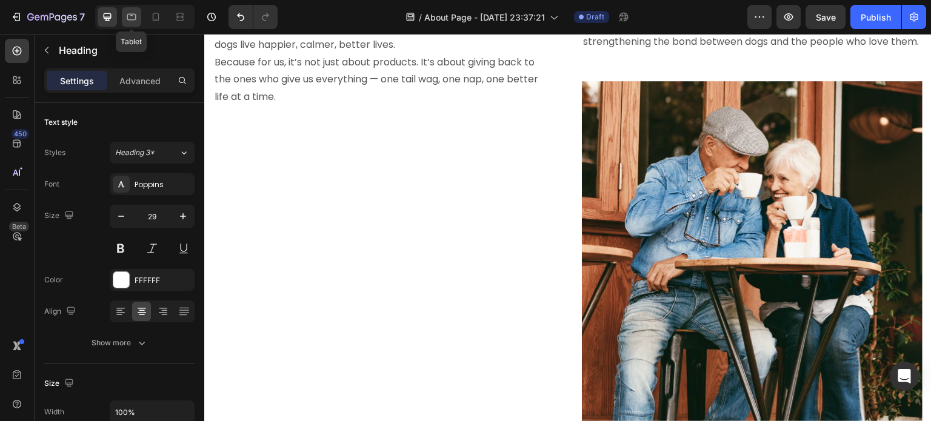 This screenshot has height=421, width=931. What do you see at coordinates (19, 227) in the screenshot?
I see `div: Beta` at bounding box center [19, 227].